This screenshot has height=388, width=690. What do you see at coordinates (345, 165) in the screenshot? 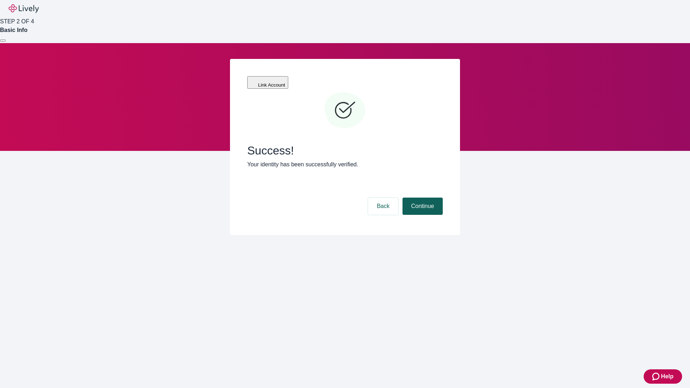
I see `p: Your identity has been successfully verified.` at bounding box center [345, 165].